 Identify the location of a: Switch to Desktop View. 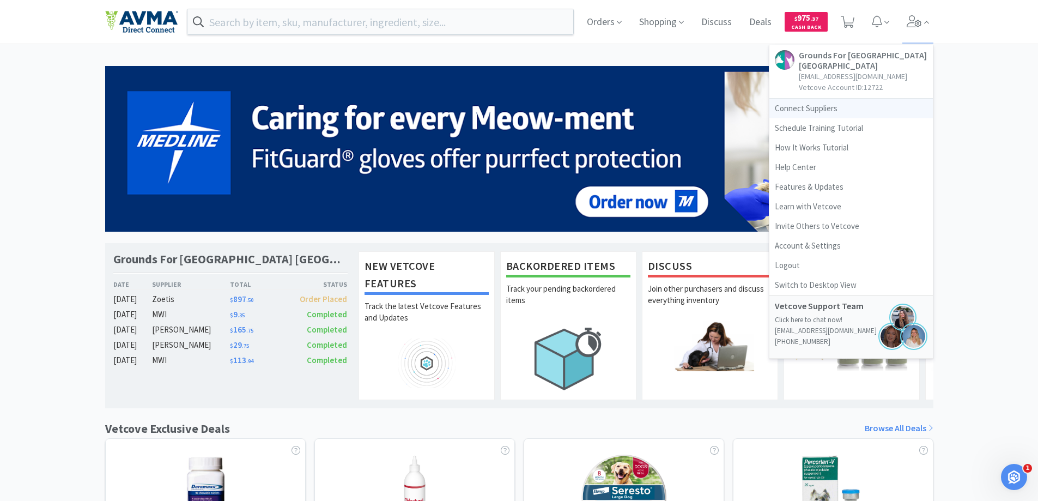
(851, 285).